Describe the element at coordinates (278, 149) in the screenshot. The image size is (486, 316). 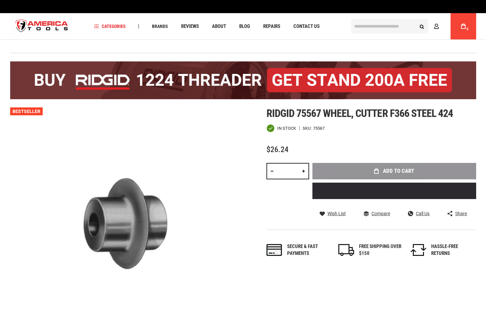
I see `span: $26.24` at that location.